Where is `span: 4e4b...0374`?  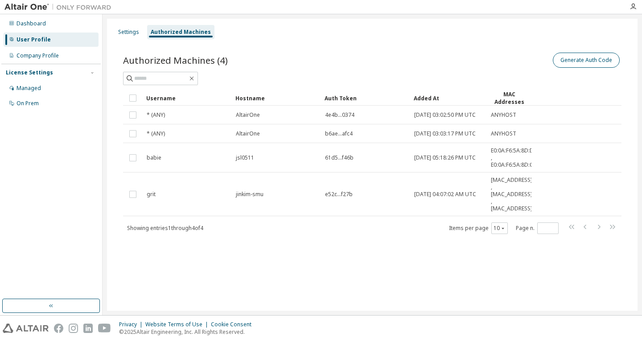 span: 4e4b...0374 is located at coordinates (340, 115).